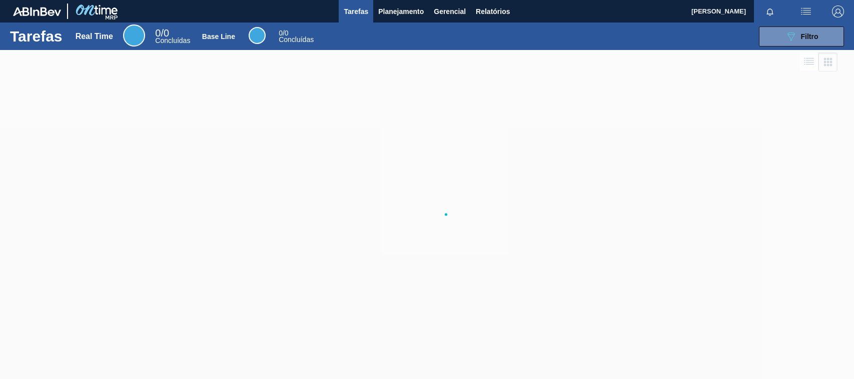 Image resolution: width=854 pixels, height=379 pixels. What do you see at coordinates (401, 12) in the screenshot?
I see `span: Planejamento` at bounding box center [401, 12].